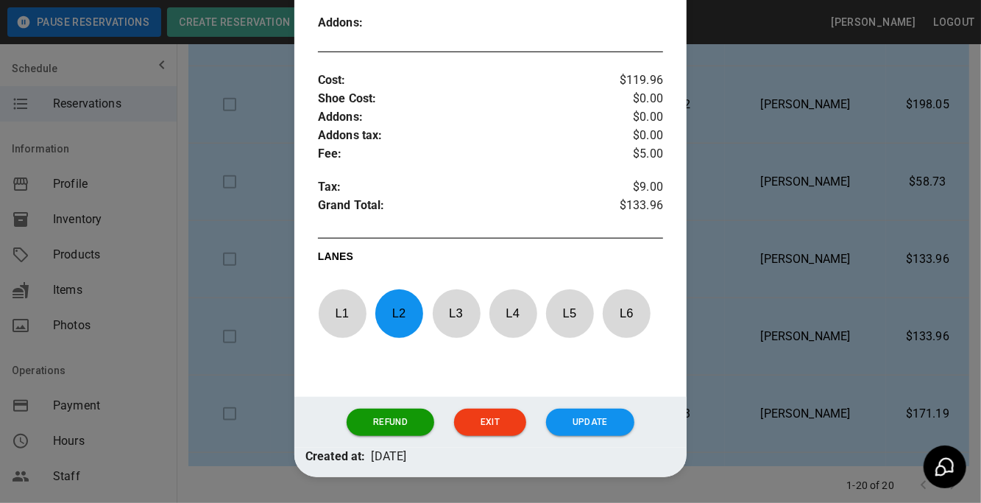 Image resolution: width=981 pixels, height=503 pixels. I want to click on p: L 2, so click(399, 313).